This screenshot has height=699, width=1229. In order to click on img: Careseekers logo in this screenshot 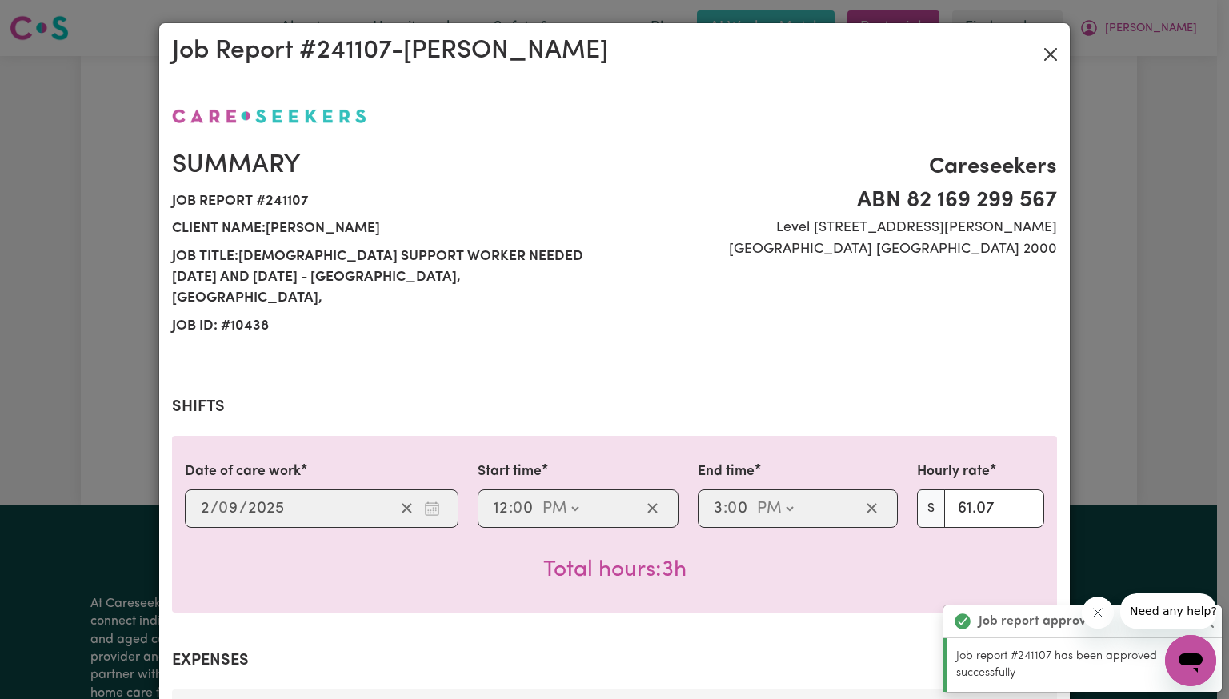, I will do `click(269, 116)`.